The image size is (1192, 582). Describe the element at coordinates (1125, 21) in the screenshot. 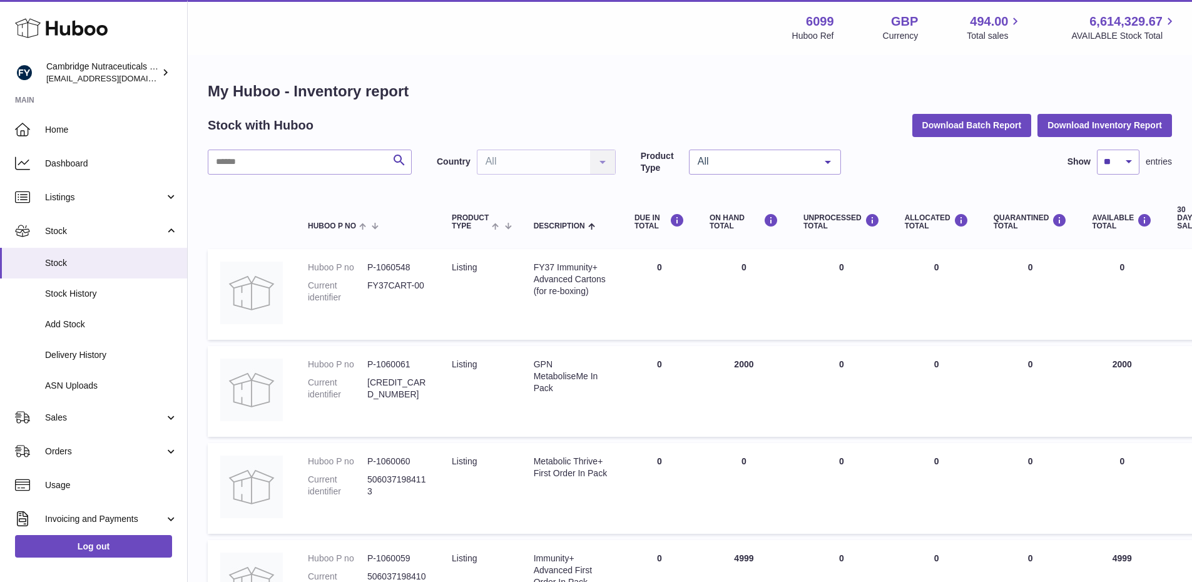

I see `span: 6,614,329.67` at that location.